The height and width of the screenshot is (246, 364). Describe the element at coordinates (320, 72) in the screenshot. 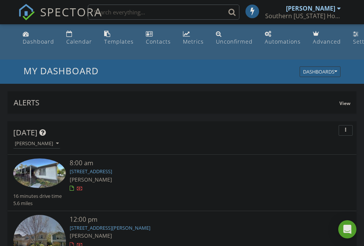

I see `button: Dashboards` at that location.